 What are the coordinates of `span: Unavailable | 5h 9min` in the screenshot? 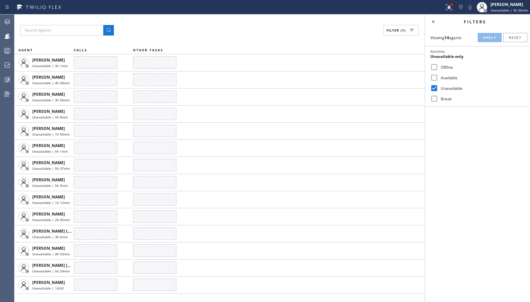 It's located at (50, 186).